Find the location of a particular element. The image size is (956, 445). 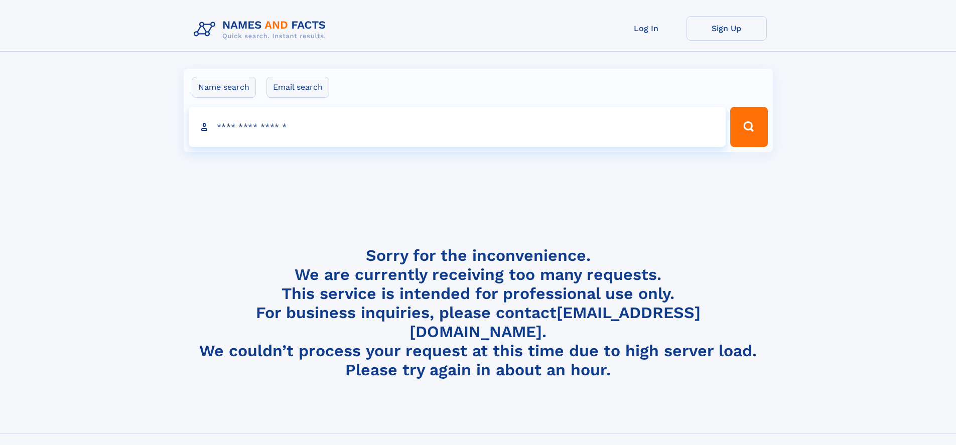

button: Search Button is located at coordinates (749, 127).